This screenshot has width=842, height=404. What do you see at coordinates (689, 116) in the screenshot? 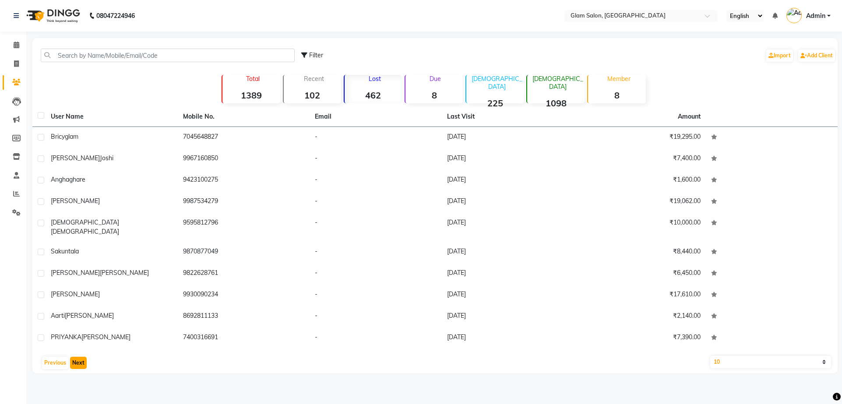
I see `th: Amount` at bounding box center [689, 116].